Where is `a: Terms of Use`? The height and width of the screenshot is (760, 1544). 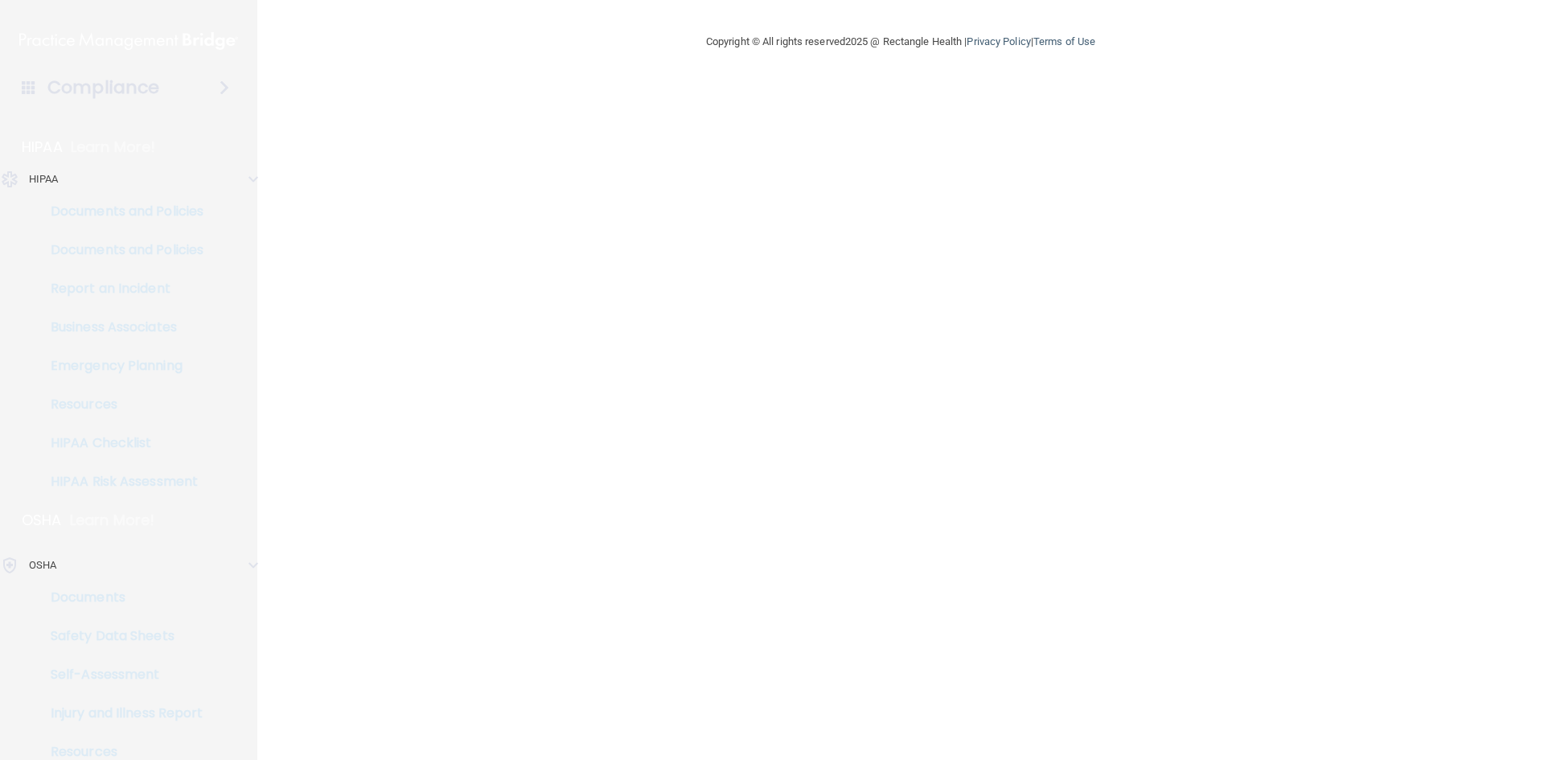
a: Terms of Use is located at coordinates (1064, 41).